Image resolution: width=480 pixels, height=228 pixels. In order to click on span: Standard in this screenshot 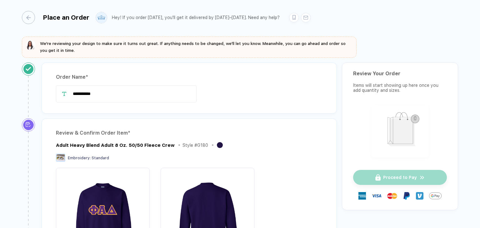, I will do `click(100, 158)`.